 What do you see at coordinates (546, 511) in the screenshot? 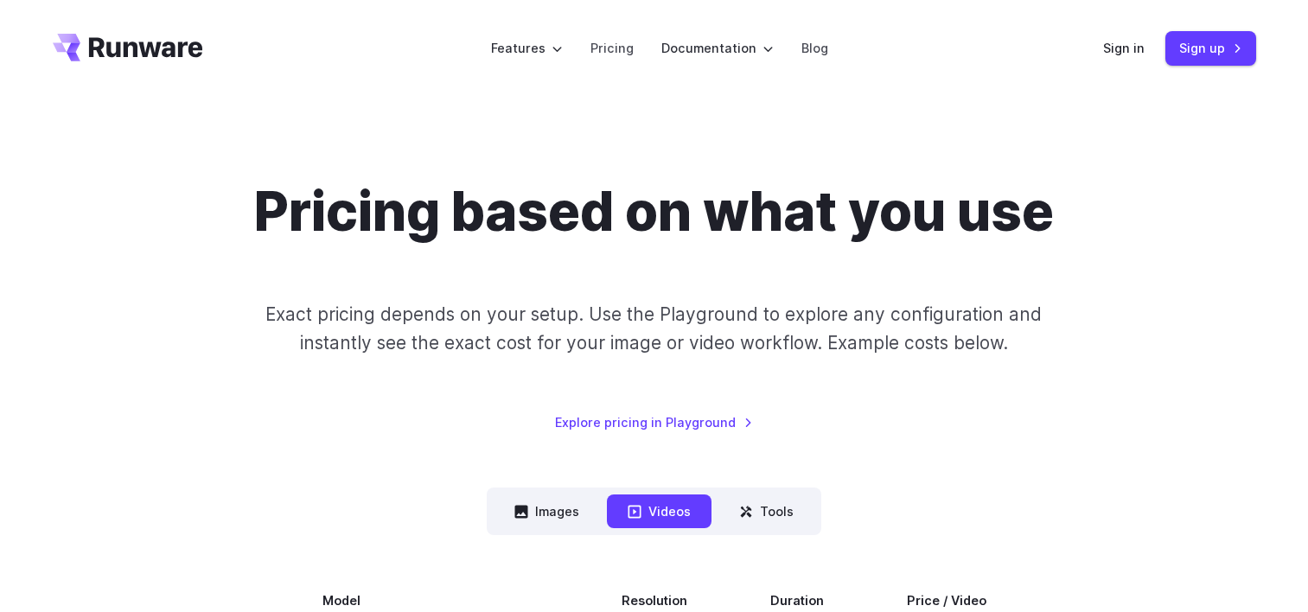
I see `button: Images` at bounding box center [546, 511].